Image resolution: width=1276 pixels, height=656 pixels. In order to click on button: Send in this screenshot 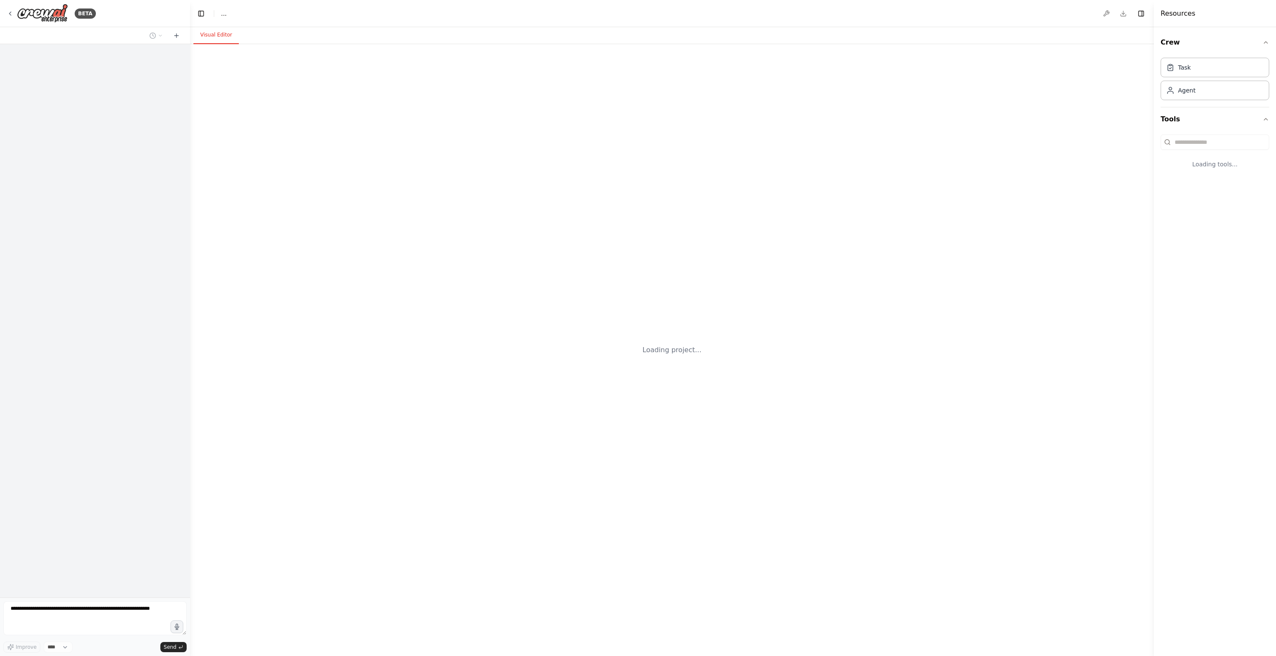, I will do `click(174, 647)`.